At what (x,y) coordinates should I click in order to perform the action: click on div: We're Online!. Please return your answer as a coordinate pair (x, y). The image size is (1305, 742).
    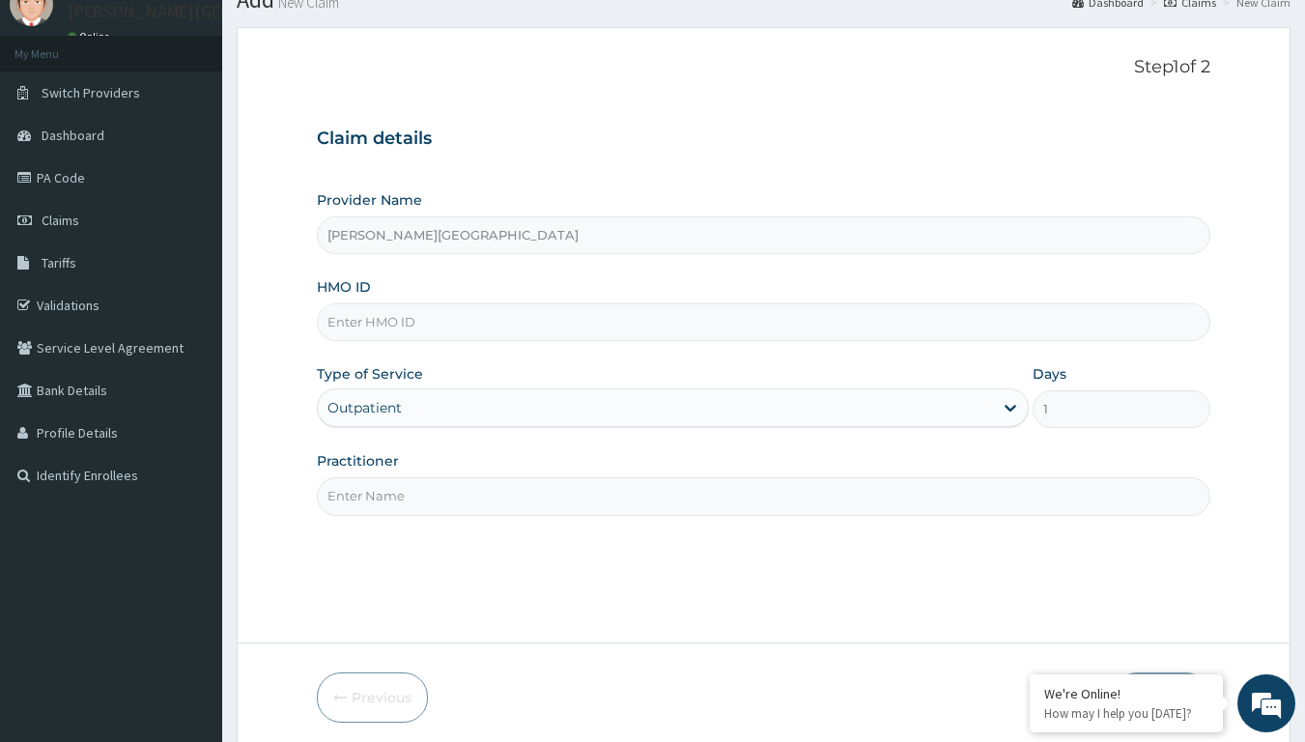
    Looking at the image, I should click on (1127, 694).